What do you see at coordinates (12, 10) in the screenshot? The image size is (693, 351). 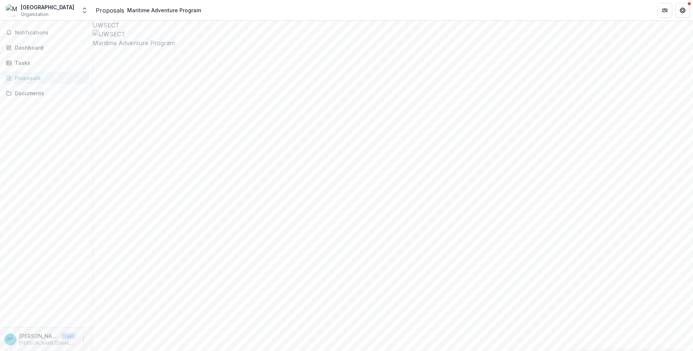 I see `img: Mystic Seaport Museum` at bounding box center [12, 10].